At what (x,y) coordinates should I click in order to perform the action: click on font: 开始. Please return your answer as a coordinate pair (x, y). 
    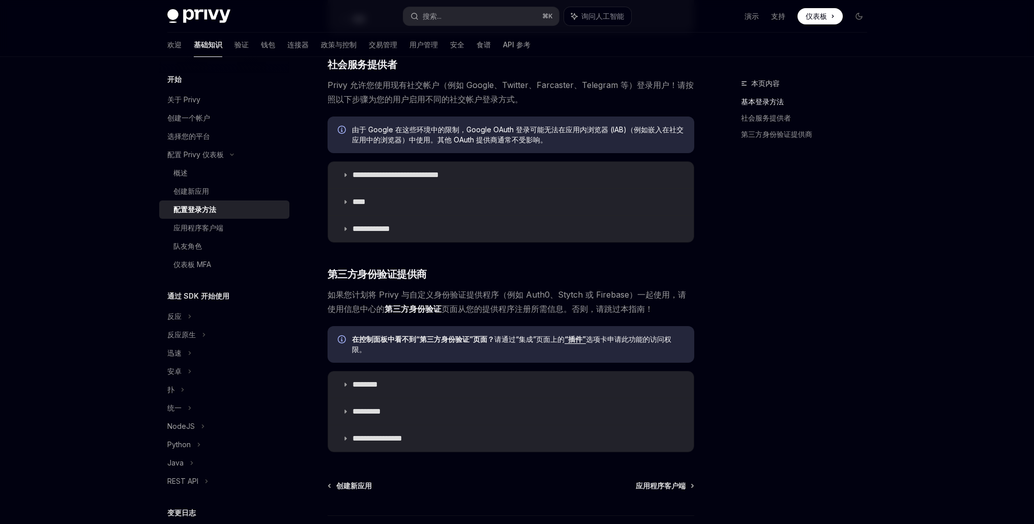
    Looking at the image, I should click on (174, 79).